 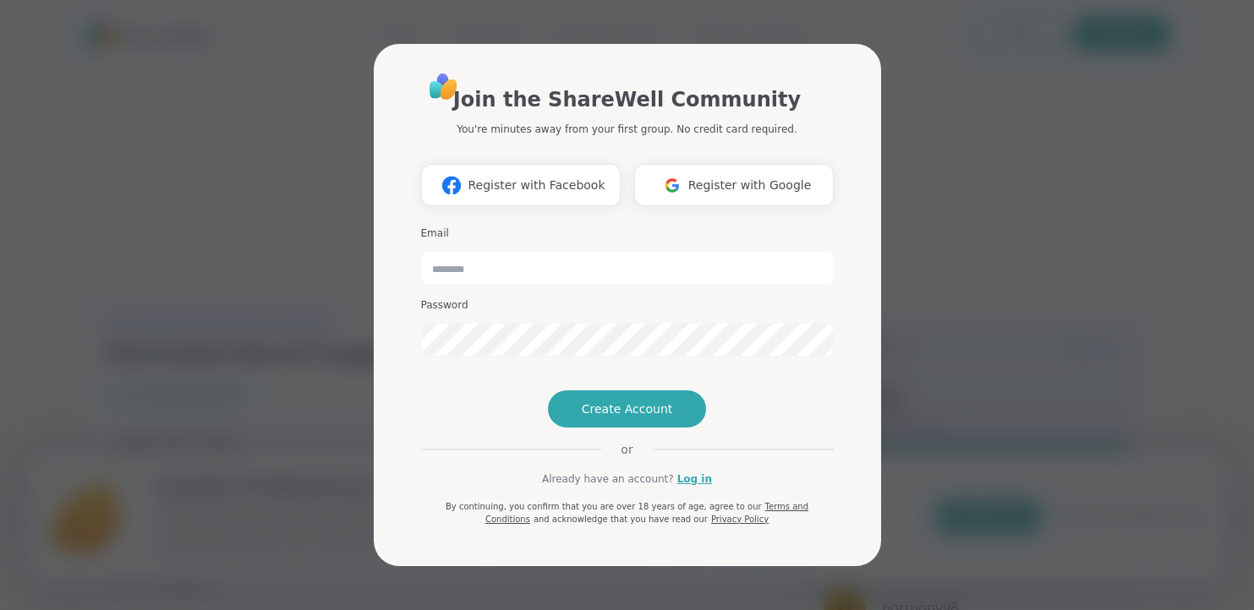 I want to click on h3: Password, so click(x=627, y=305).